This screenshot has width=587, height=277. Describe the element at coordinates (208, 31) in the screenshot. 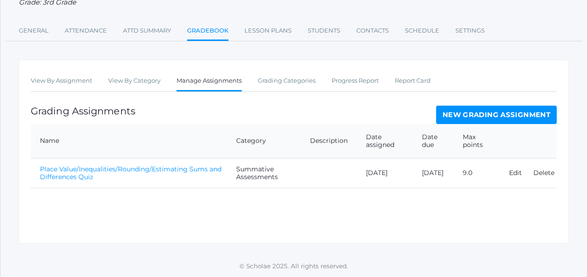

I see `a: Gradebook` at that location.